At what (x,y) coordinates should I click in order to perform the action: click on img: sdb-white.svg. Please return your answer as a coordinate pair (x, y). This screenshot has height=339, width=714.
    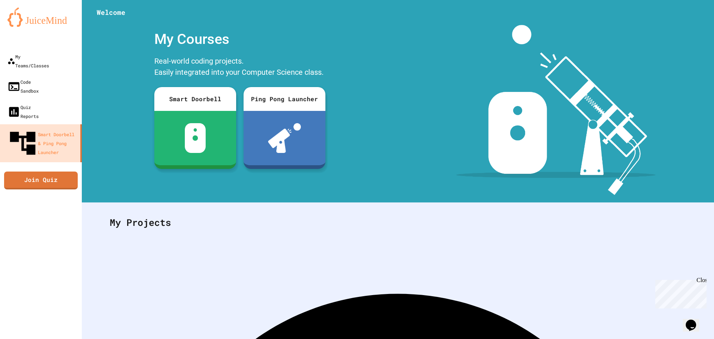
    Looking at the image, I should click on (195, 138).